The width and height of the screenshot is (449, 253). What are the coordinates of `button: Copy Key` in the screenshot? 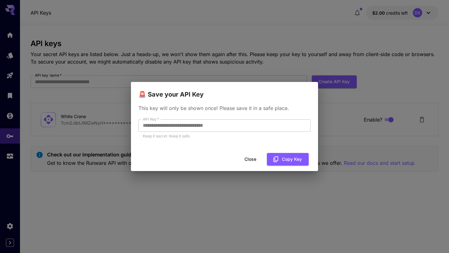 It's located at (288, 159).